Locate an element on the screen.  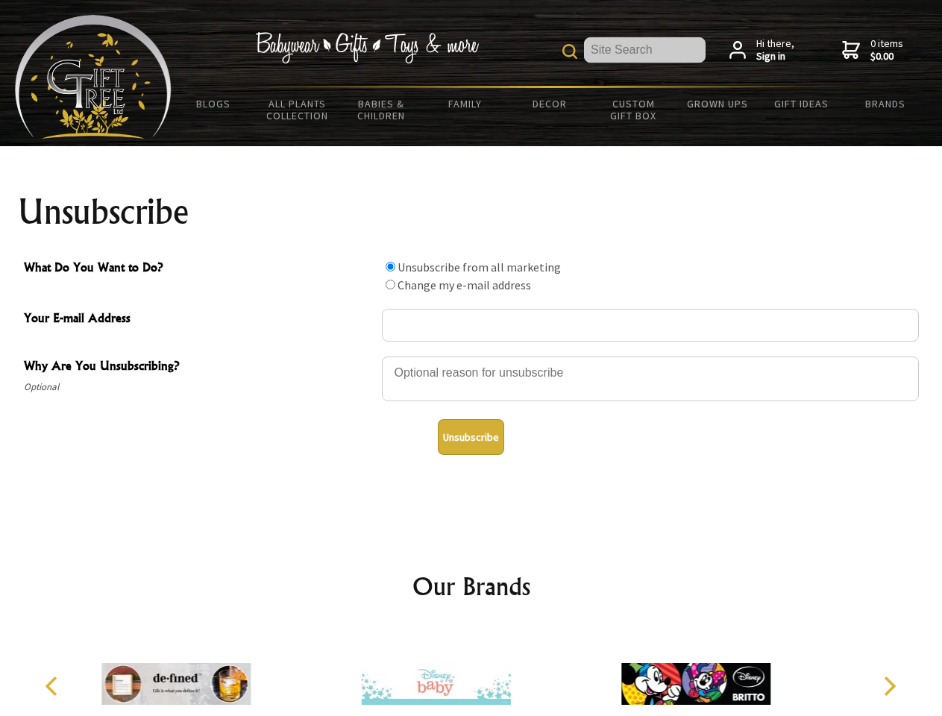
a: Decor is located at coordinates (549, 104).